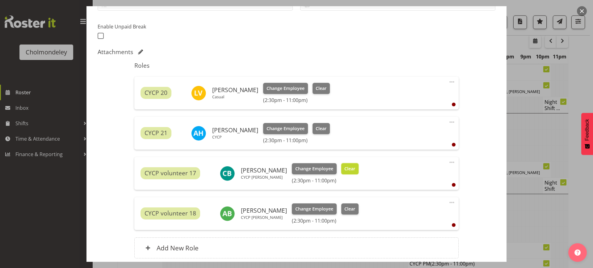 This screenshot has width=593, height=268. What do you see at coordinates (296, 66) in the screenshot?
I see `h5: Roles` at bounding box center [296, 66].